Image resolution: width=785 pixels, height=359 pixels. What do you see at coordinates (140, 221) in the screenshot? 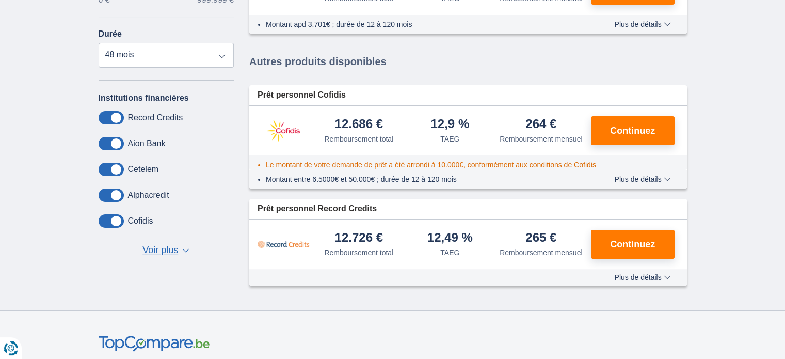
I see `label: Cofidis` at bounding box center [140, 221].